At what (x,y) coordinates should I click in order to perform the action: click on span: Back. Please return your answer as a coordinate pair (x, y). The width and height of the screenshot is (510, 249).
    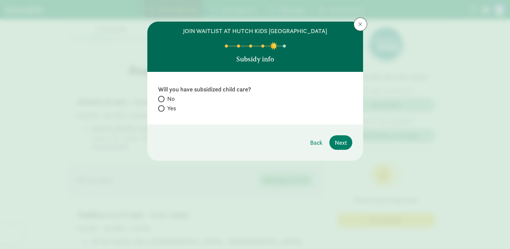
    Looking at the image, I should click on (316, 142).